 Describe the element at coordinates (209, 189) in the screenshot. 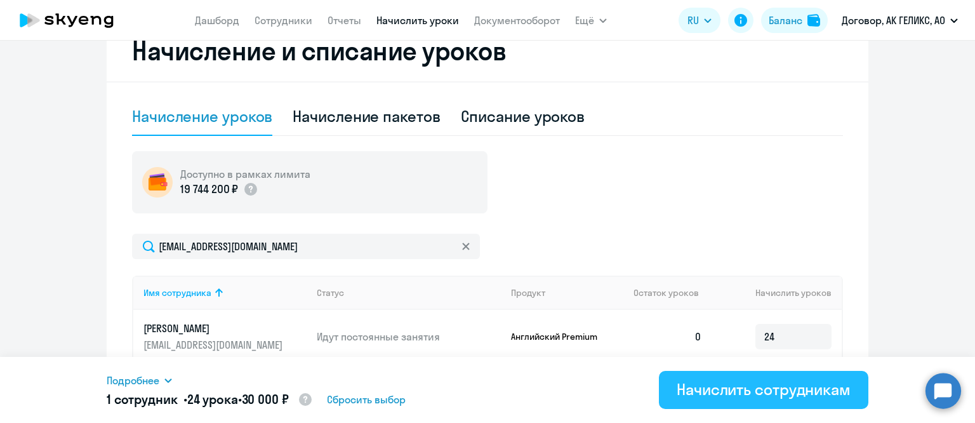

I see `p: 19 744 200 ₽` at that location.